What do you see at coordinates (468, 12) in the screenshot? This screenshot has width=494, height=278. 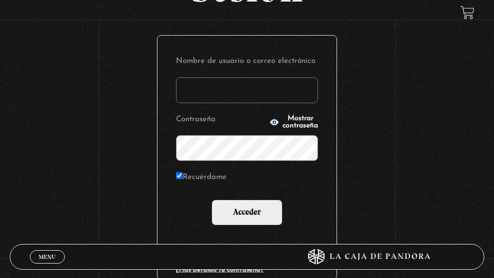 I see `a: View your shopping cart` at bounding box center [468, 12].